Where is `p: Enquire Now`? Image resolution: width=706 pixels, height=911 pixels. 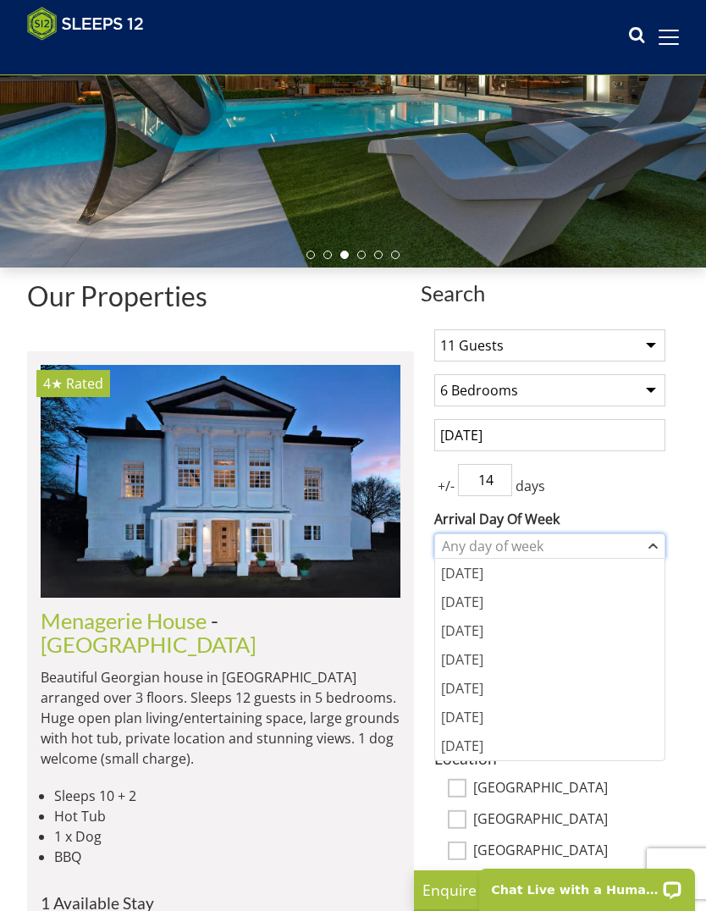
p: Enquire Now is located at coordinates (550, 890).